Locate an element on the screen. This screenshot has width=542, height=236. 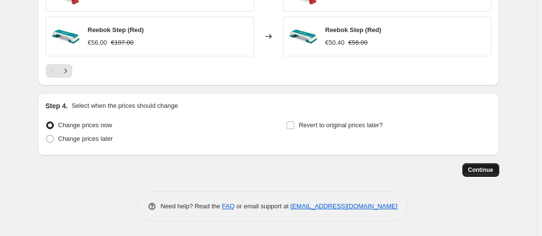
span: Change prices now is located at coordinates (85, 125).